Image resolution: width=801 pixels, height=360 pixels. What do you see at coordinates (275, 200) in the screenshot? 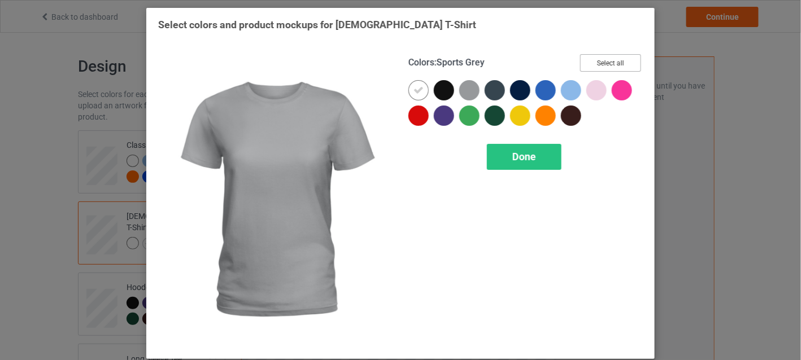
I see `img: regular.jpg` at bounding box center [275, 200].